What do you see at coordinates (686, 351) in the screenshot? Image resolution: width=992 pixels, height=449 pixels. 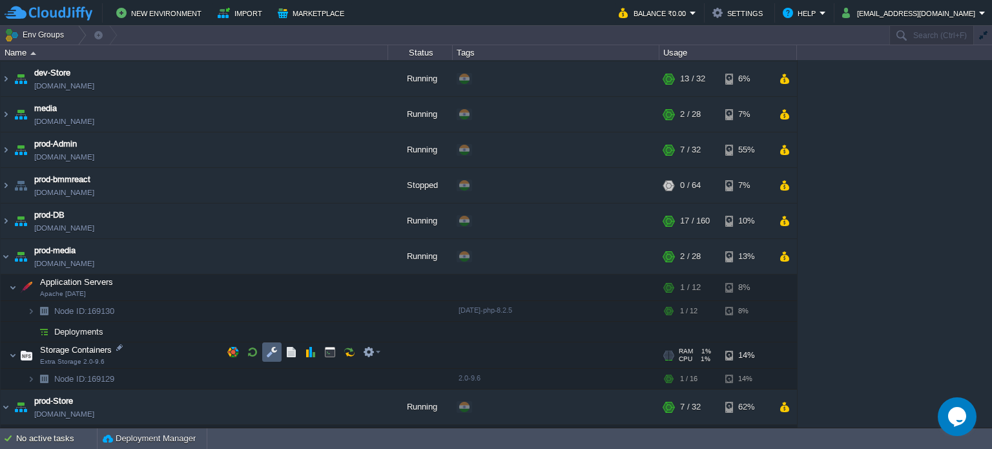 I see `span: RAM` at bounding box center [686, 351].